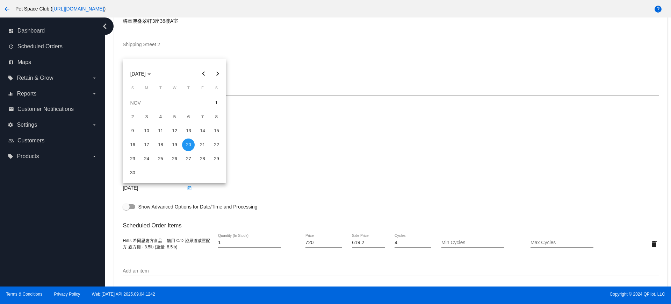 This screenshot has height=304, width=671. I want to click on th: Thursday, so click(188, 89).